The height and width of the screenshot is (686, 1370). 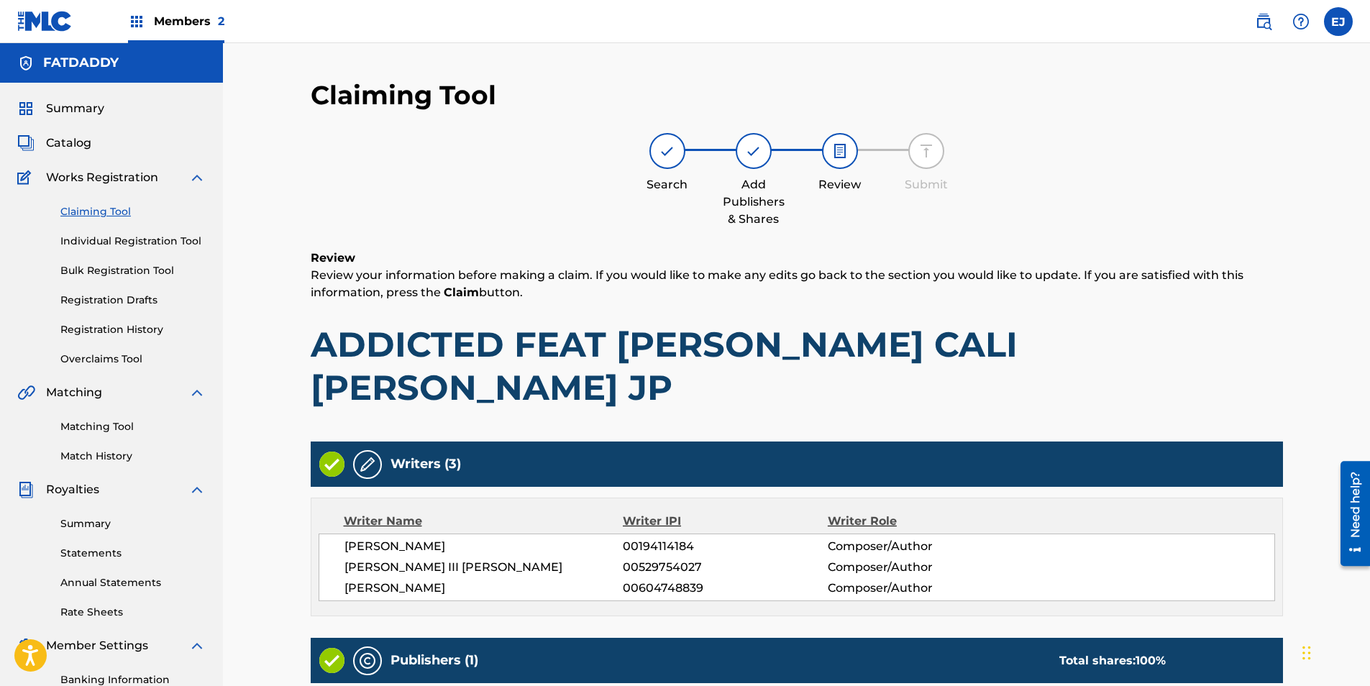 What do you see at coordinates (26, 646) in the screenshot?
I see `img: Member Settings` at bounding box center [26, 646].